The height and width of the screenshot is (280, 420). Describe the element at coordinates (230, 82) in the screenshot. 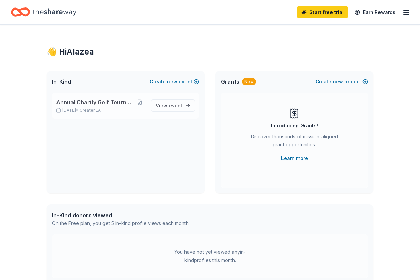

I see `span: Grants` at that location.